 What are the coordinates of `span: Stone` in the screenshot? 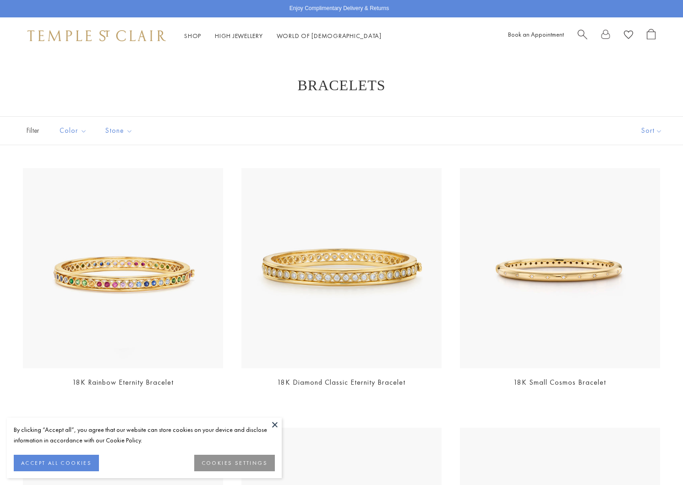 It's located at (120, 131).